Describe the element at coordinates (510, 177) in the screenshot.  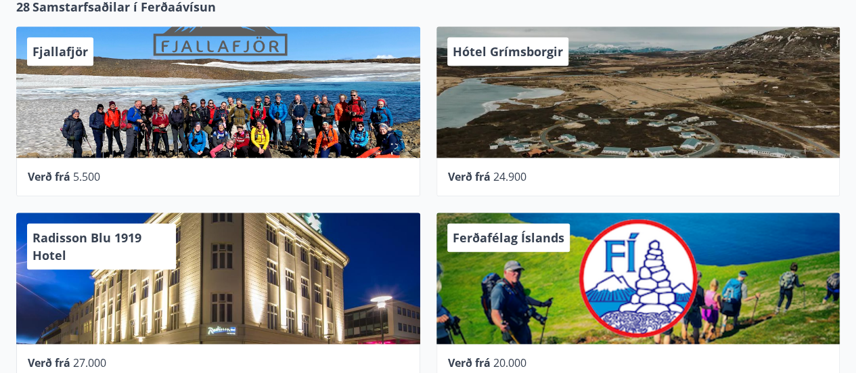
I see `span: 24.900` at that location.